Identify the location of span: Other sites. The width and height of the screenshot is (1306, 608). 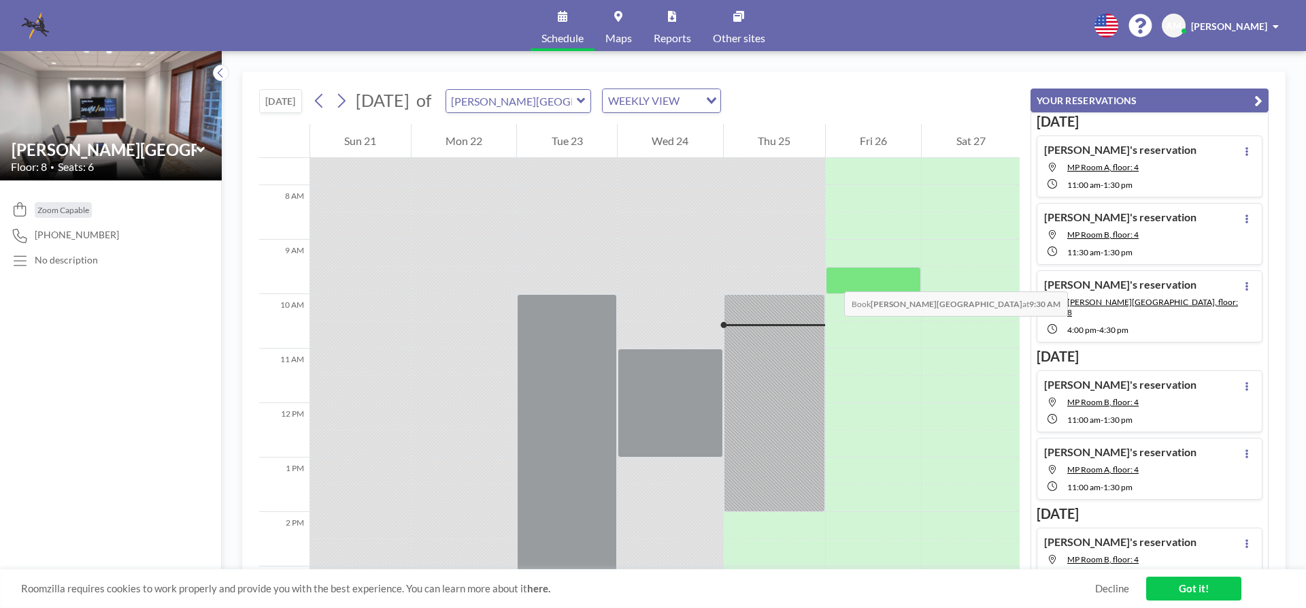
(739, 38).